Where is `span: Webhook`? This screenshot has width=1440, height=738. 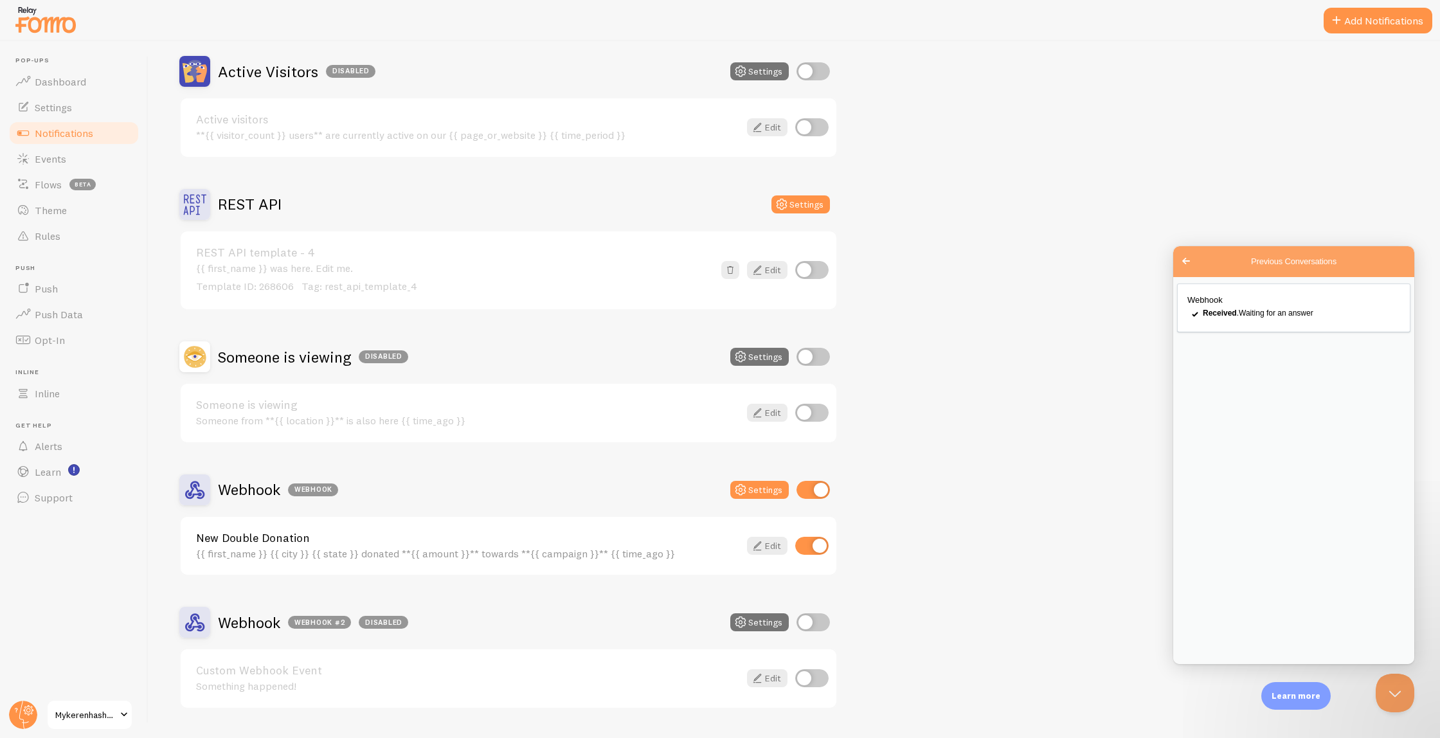 span: Webhook is located at coordinates (31, 53).